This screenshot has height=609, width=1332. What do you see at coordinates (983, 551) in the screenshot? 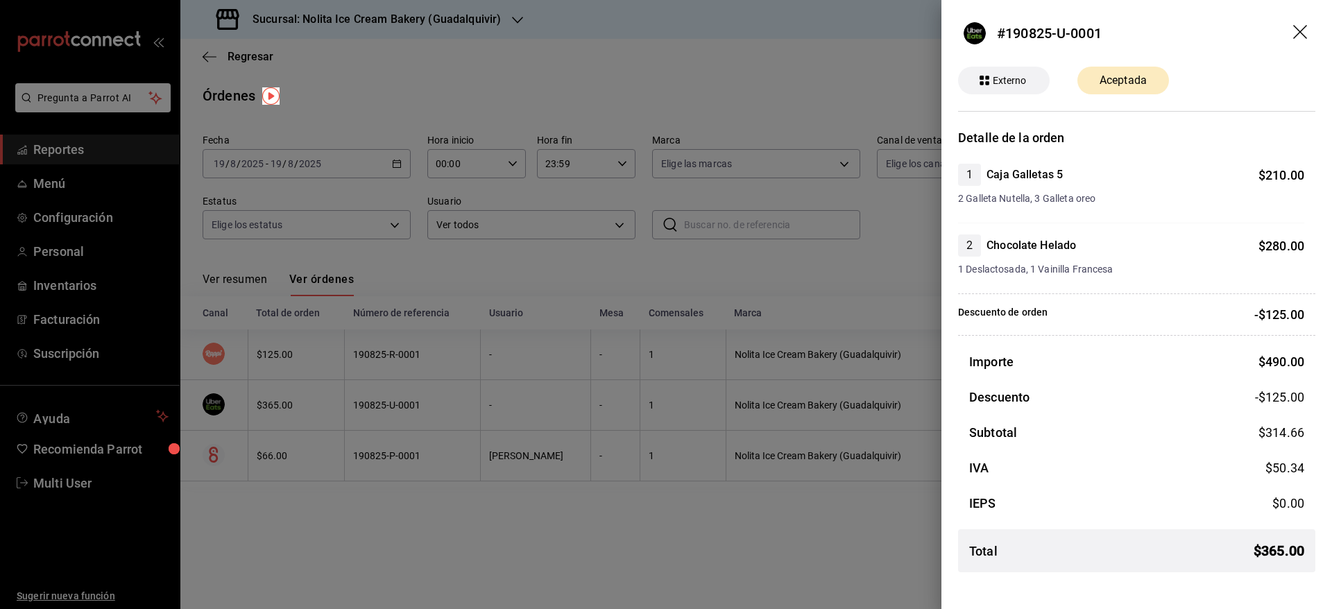
I see `h3: Total` at bounding box center [983, 551].